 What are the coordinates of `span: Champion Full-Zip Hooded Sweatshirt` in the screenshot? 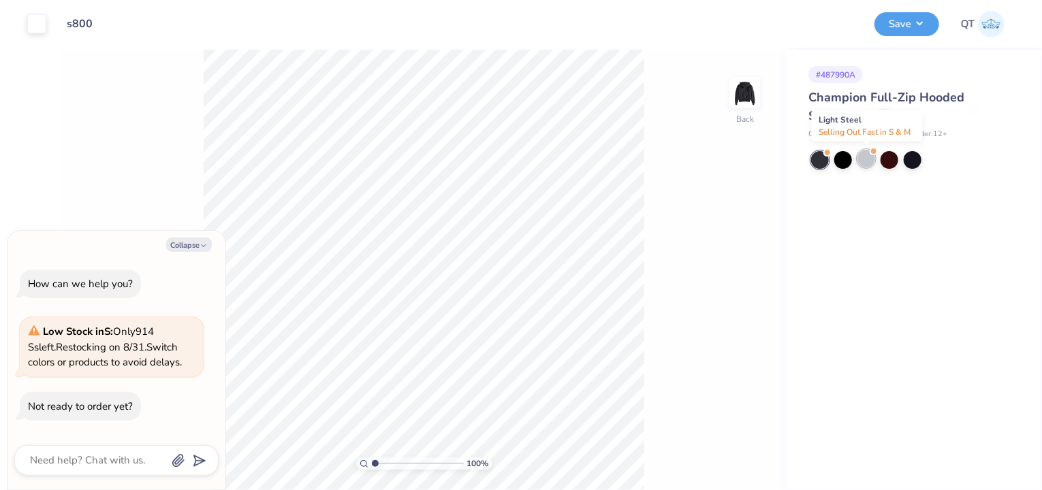 It's located at (886, 106).